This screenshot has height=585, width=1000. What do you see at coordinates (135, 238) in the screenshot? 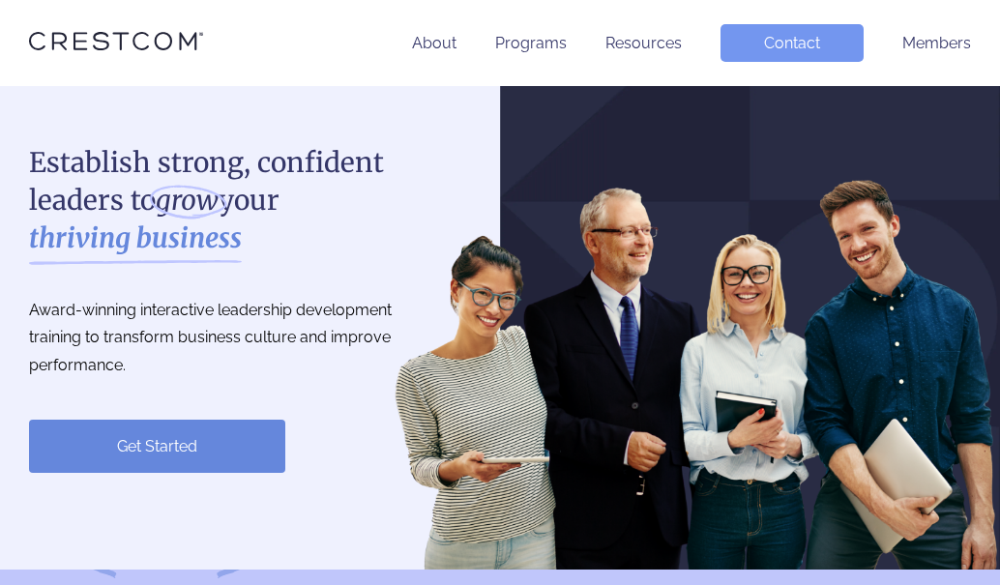
I see `strong: thriving business` at bounding box center [135, 238].